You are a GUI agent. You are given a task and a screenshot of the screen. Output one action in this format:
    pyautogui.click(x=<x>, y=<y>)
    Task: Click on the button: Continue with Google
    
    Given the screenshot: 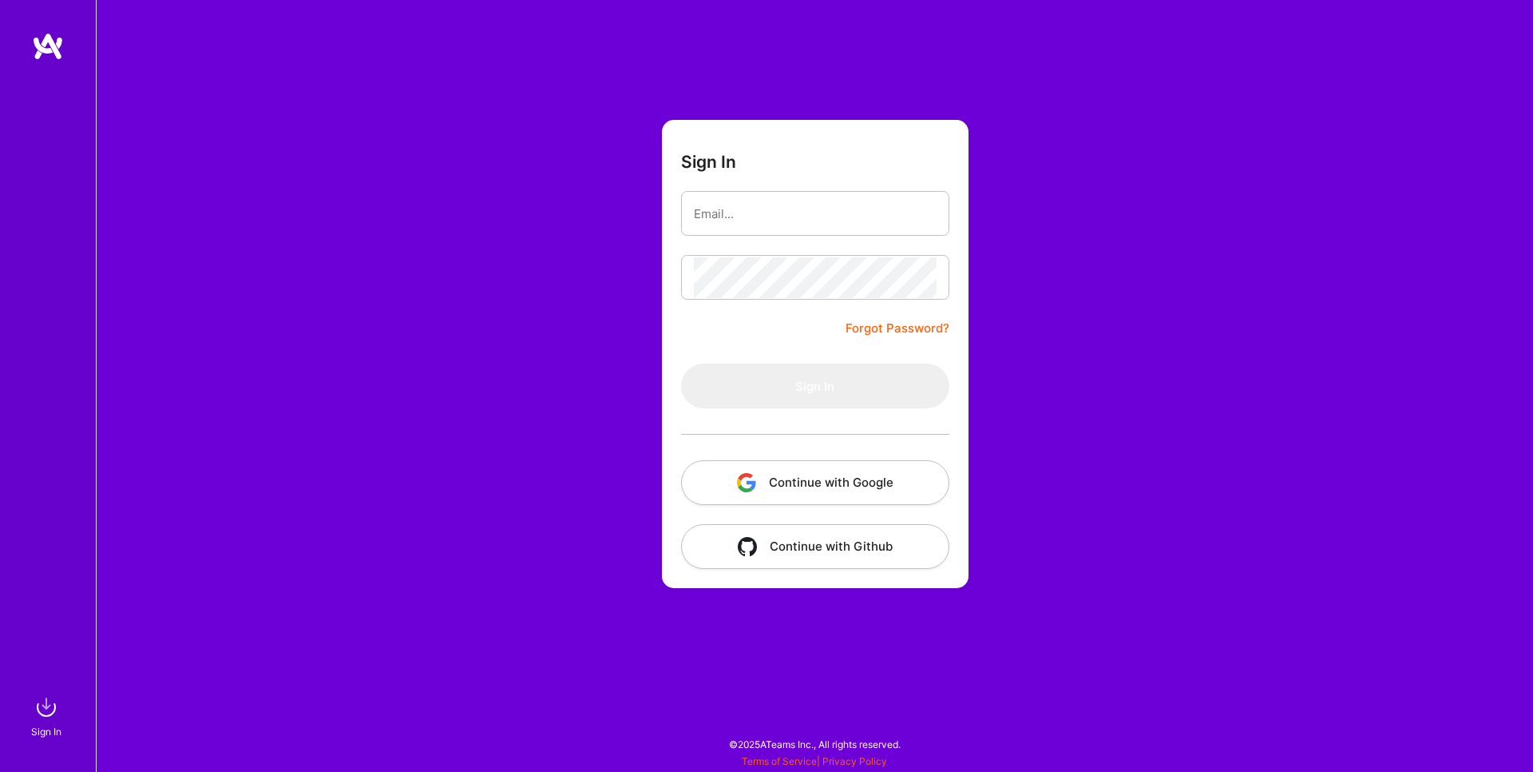 What is the action you would take?
    pyautogui.click(x=815, y=482)
    